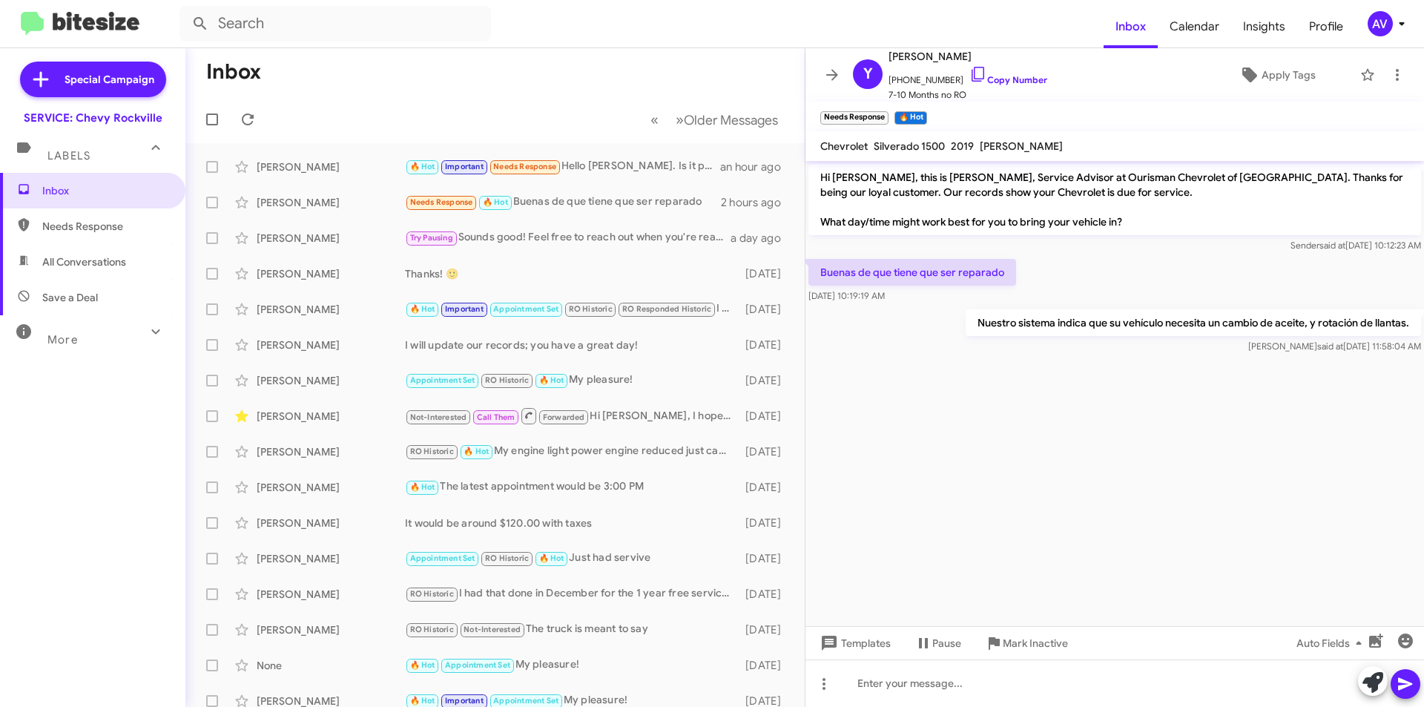 Image resolution: width=1424 pixels, height=707 pixels. Describe the element at coordinates (335, 24) in the screenshot. I see `input: Search` at that location.